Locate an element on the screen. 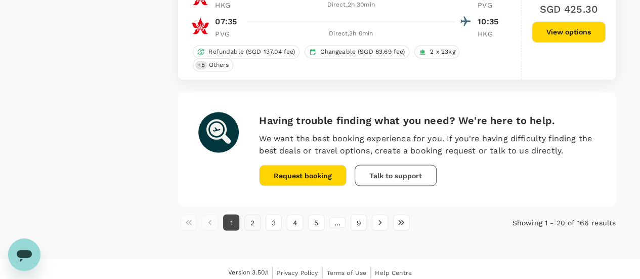 This screenshot has height=279, width=640. span: Refundable (SGD 137.04 fee) is located at coordinates (252, 52).